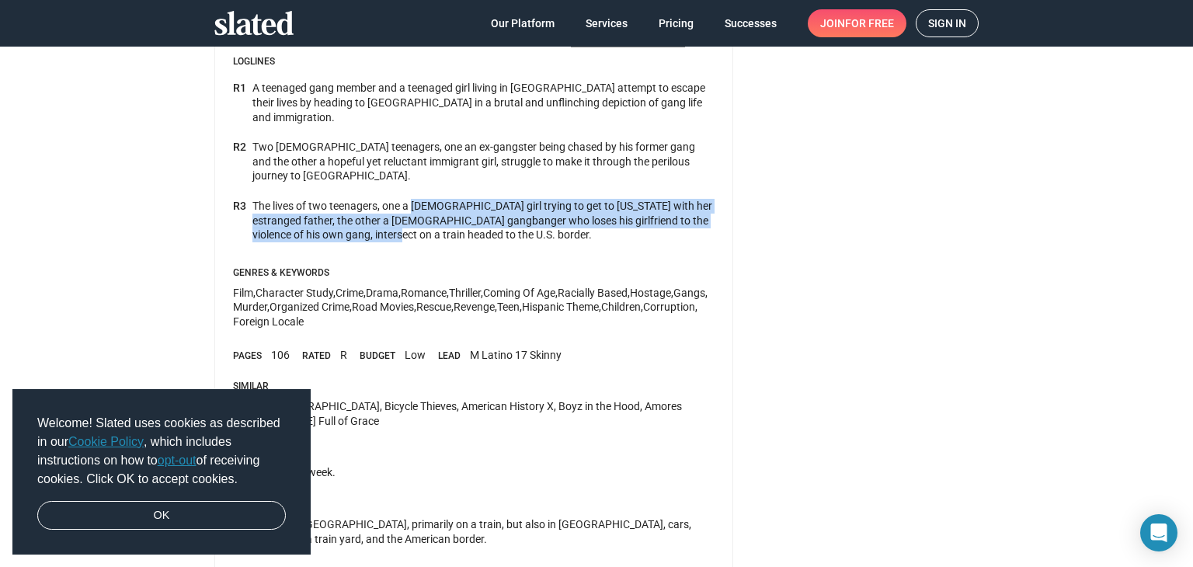 This screenshot has height=567, width=1193. What do you see at coordinates (691, 293) in the screenshot?
I see `span: Gangs ,` at bounding box center [691, 293].